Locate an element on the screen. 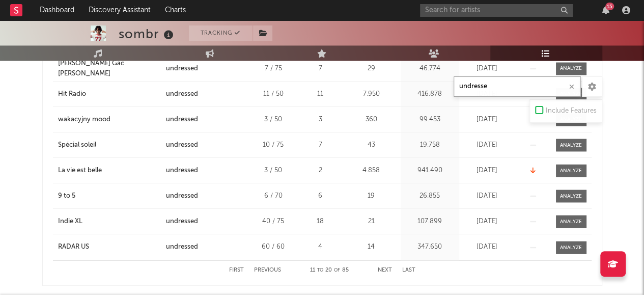 The height and width of the screenshot is (295, 644). button: Previous is located at coordinates (267, 270).